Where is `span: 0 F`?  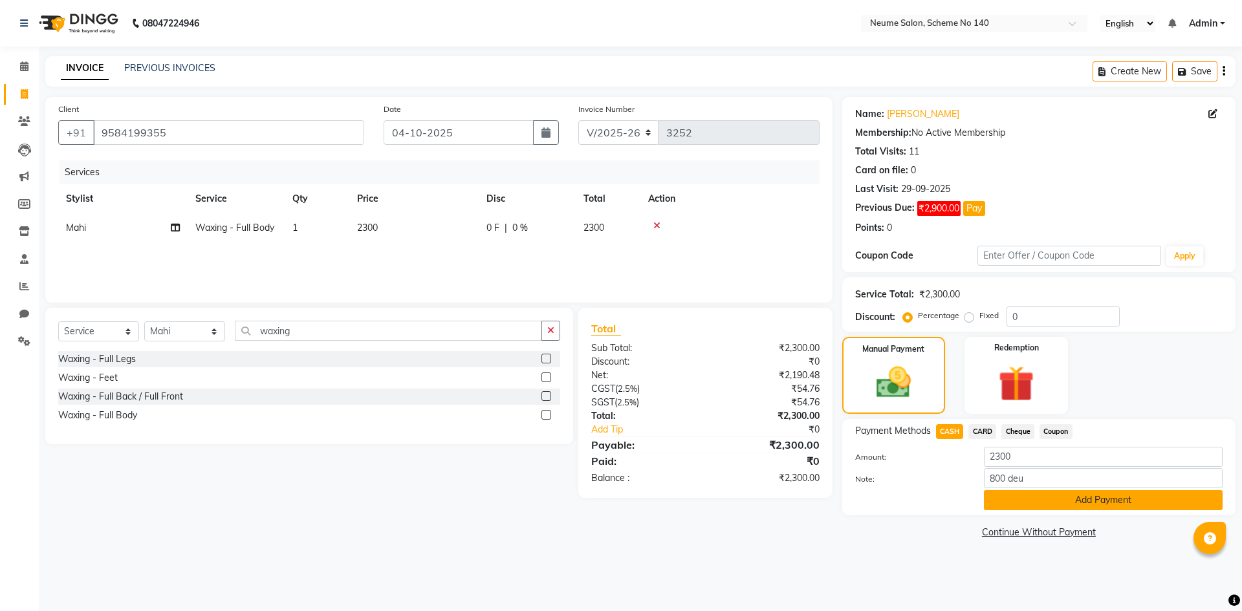 span: 0 F is located at coordinates (493, 228).